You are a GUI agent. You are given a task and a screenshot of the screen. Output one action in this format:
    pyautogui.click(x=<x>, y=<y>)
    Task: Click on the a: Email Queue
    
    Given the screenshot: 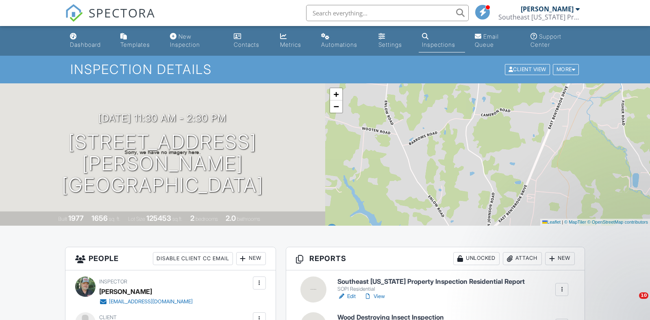 What is the action you would take?
    pyautogui.click(x=496, y=41)
    